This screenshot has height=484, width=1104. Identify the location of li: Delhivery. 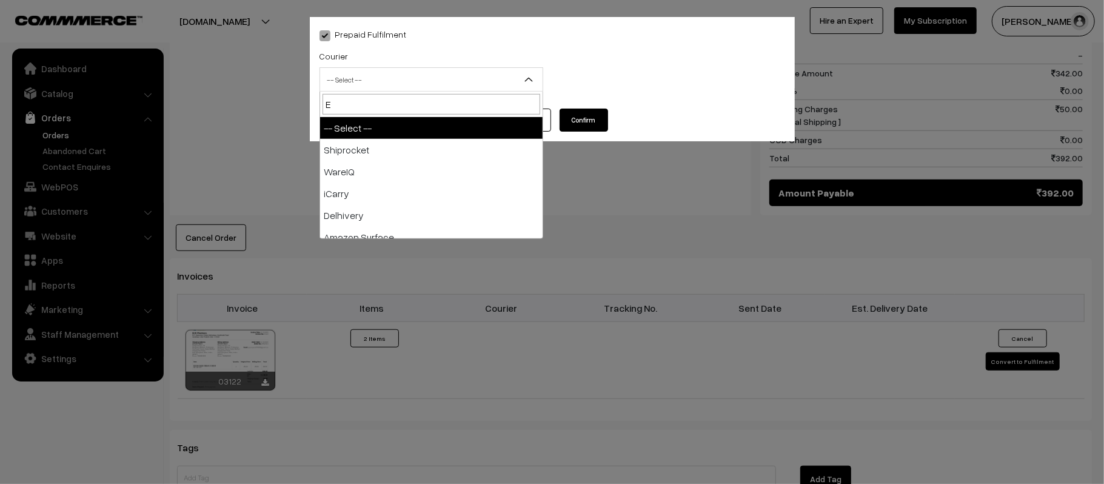
(431, 215).